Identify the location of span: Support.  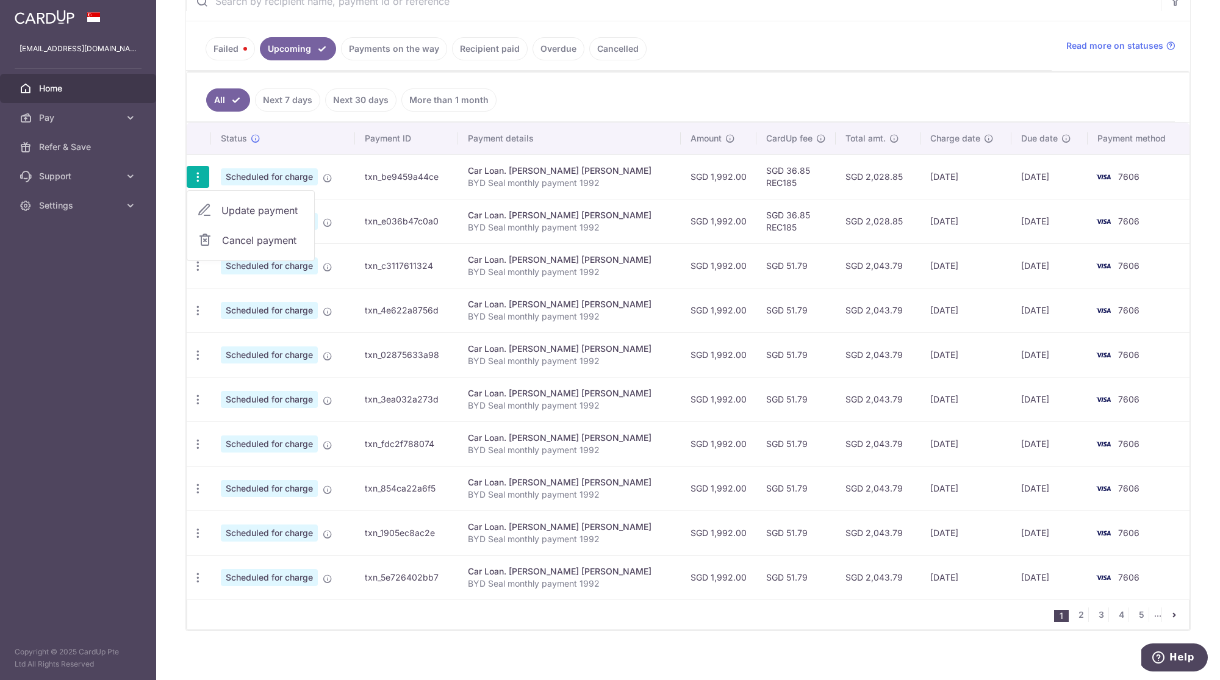
(79, 176).